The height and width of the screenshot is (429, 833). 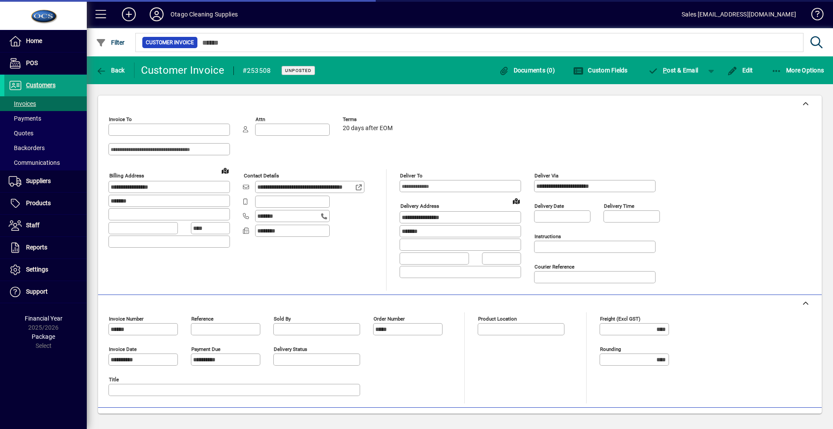 What do you see at coordinates (389, 319) in the screenshot?
I see `mat-label: Order number` at bounding box center [389, 319].